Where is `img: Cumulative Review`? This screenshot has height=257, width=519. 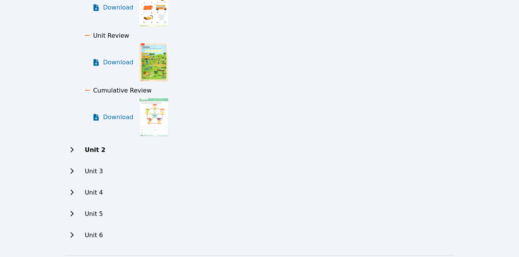 img: Cumulative Review is located at coordinates (154, 117).